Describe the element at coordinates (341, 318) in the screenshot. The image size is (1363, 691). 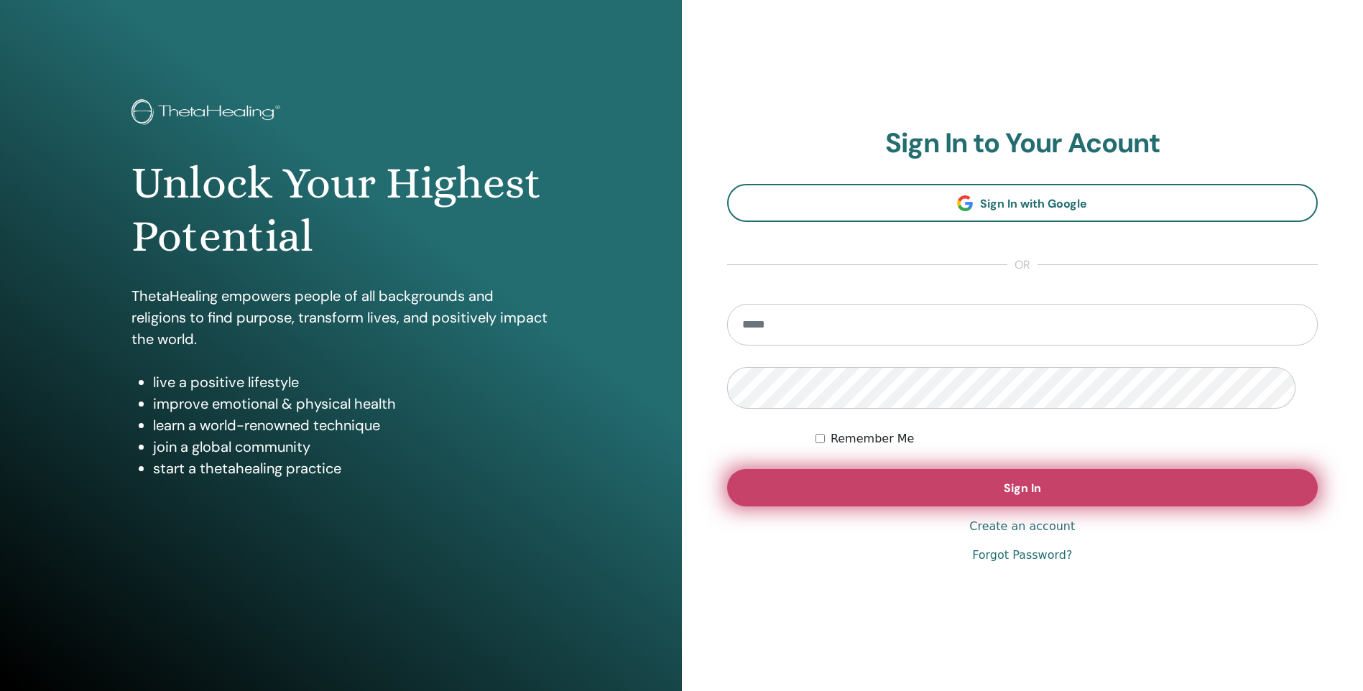
I see `p: ThetaHealing empowers people of all backgrounds and religions to find purpose, transform lives, a...` at that location.